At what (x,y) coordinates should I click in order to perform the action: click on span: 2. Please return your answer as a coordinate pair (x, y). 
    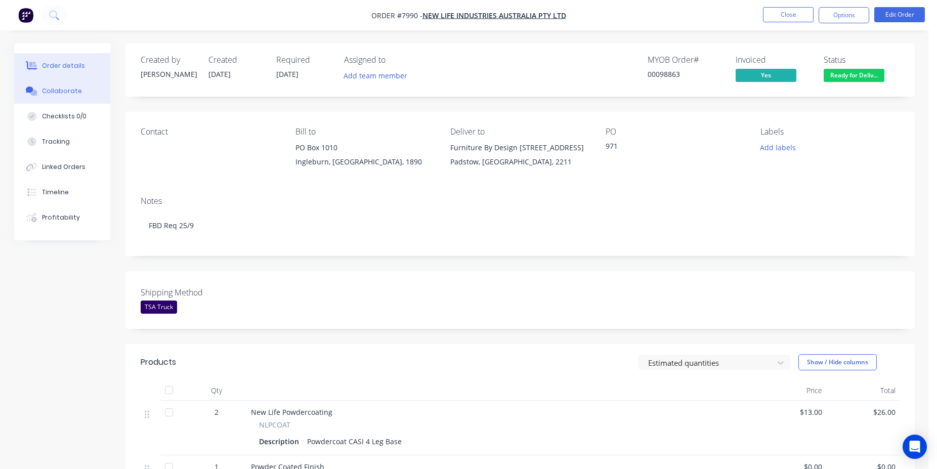
    Looking at the image, I should click on (217, 412).